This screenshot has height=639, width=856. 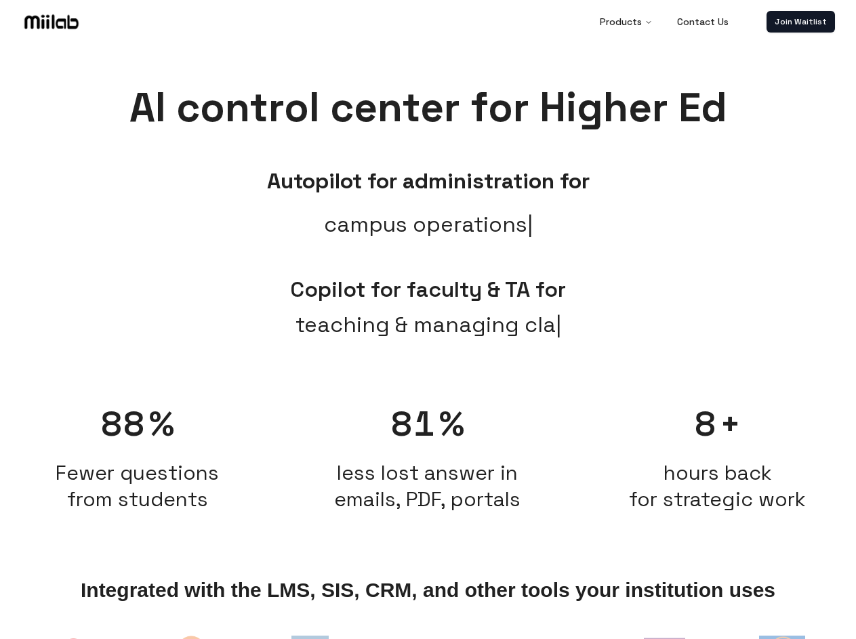 I want to click on a: Join Waitlist, so click(x=801, y=22).